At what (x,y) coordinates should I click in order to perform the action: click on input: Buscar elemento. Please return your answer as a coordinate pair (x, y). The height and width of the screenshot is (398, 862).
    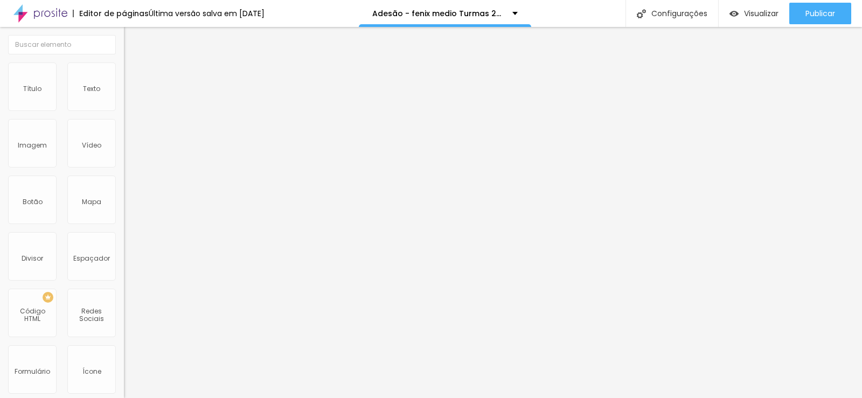
    Looking at the image, I should click on (62, 45).